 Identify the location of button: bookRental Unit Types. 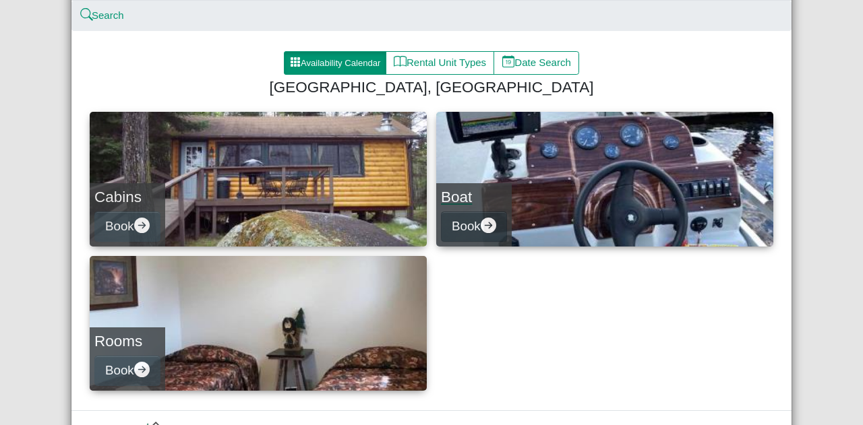
(439, 63).